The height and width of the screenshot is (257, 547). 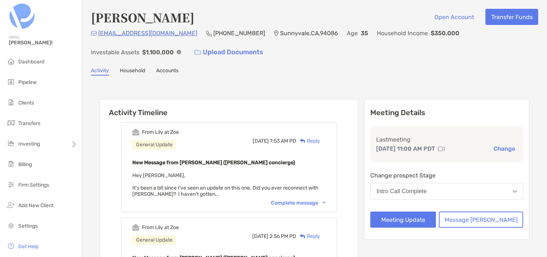 I want to click on img: transfers icon, so click(x=11, y=123).